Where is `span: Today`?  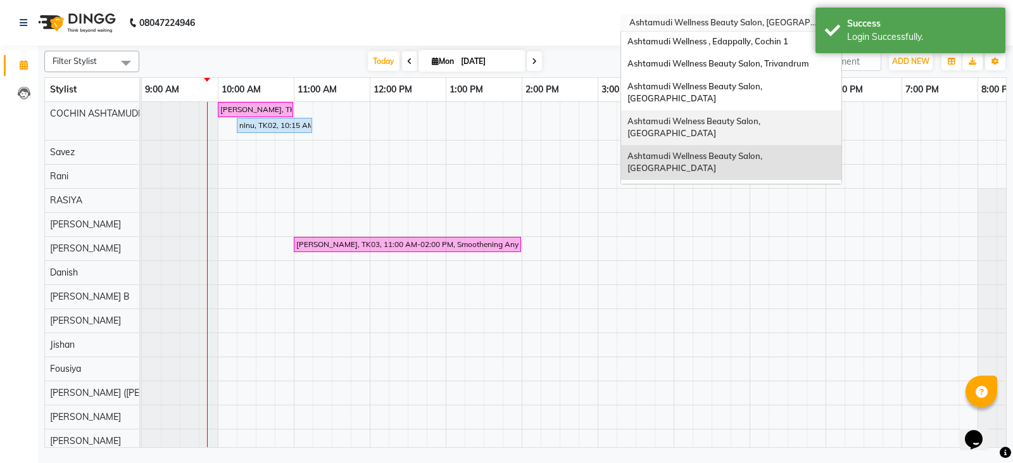 span: Today is located at coordinates (384, 61).